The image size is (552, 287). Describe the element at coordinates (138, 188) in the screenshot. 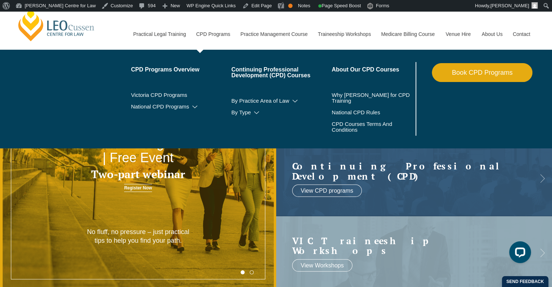

I see `a: Register Now` at that location.